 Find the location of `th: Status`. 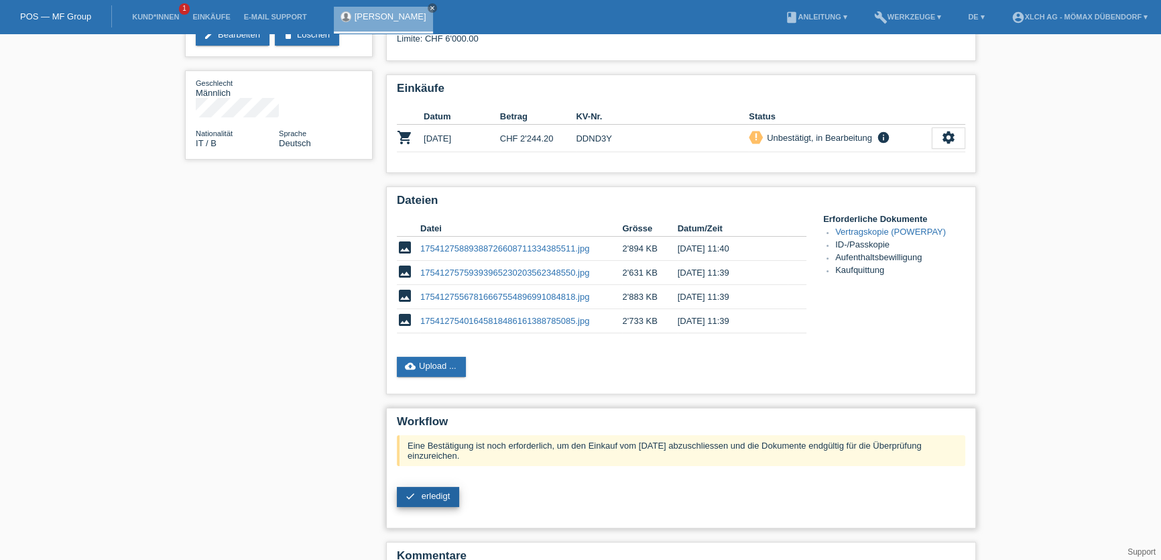

th: Status is located at coordinates (840, 117).